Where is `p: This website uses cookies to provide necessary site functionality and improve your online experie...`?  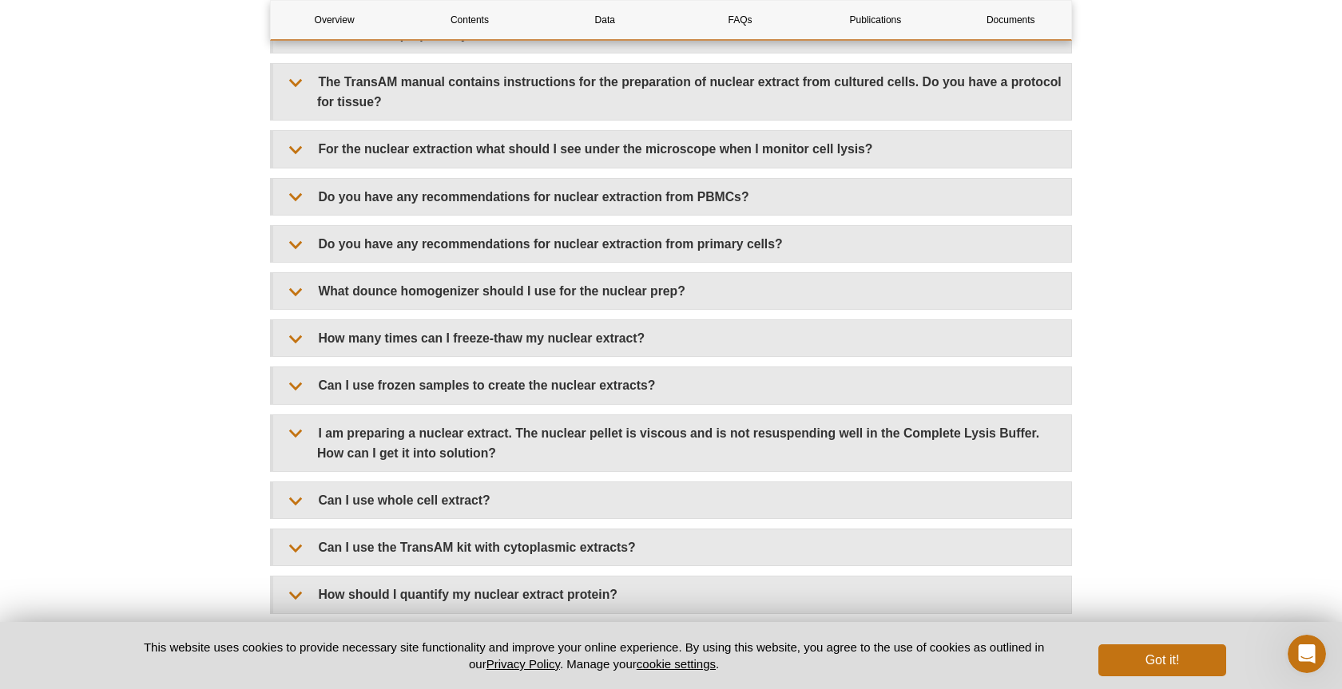 p: This website uses cookies to provide necessary site functionality and improve your online experie... is located at coordinates (594, 656).